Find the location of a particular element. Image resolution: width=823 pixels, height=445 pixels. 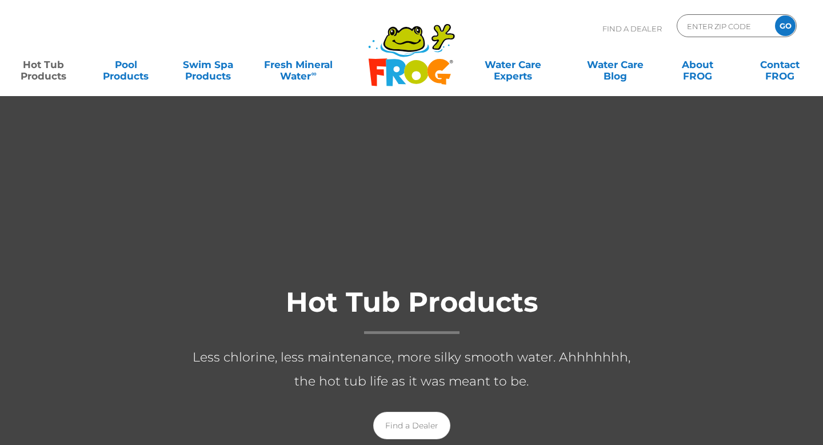

a: PoolProducts is located at coordinates (126, 65).